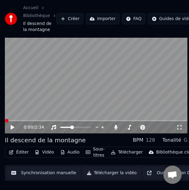 The width and height of the screenshot is (189, 190). What do you see at coordinates (19, 152) in the screenshot?
I see `button: Éditer` at bounding box center [19, 152].